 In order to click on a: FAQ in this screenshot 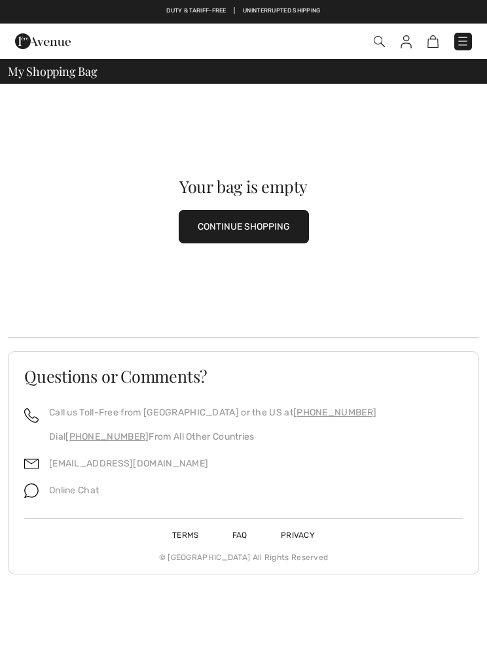, I will do `click(240, 535)`.